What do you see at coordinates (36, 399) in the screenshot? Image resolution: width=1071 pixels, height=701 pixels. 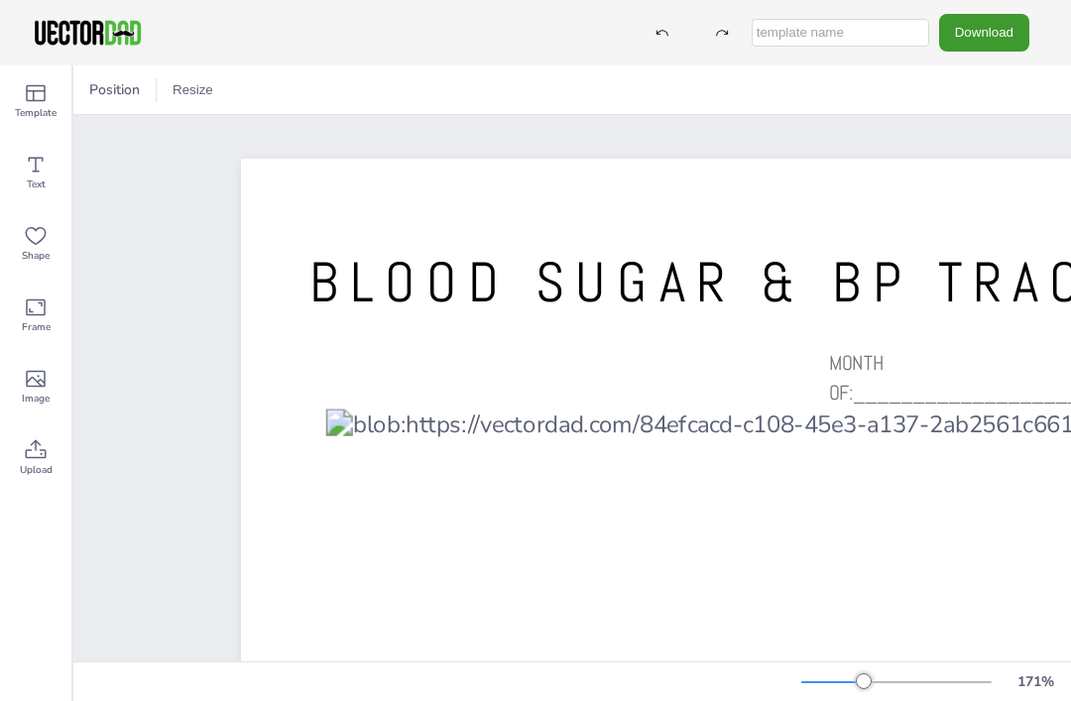 I see `span: Image` at bounding box center [36, 399].